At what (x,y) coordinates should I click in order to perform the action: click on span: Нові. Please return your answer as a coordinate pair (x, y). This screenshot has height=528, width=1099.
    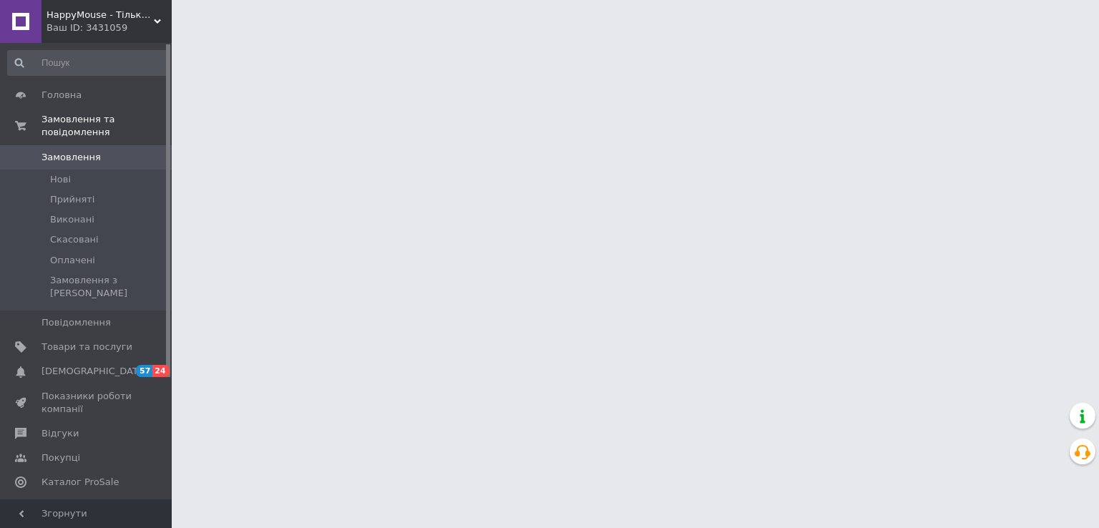
    Looking at the image, I should click on (60, 180).